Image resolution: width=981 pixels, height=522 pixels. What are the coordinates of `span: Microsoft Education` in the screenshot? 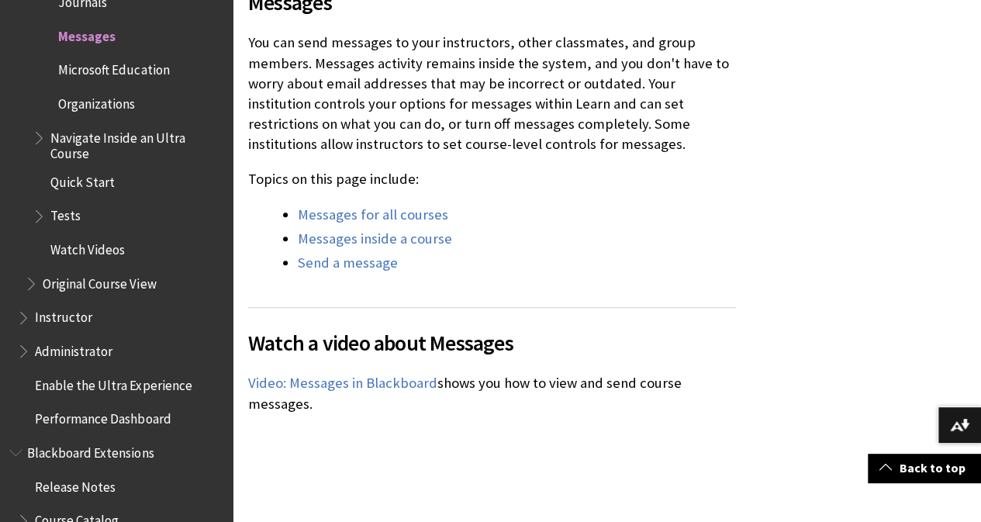 It's located at (113, 67).